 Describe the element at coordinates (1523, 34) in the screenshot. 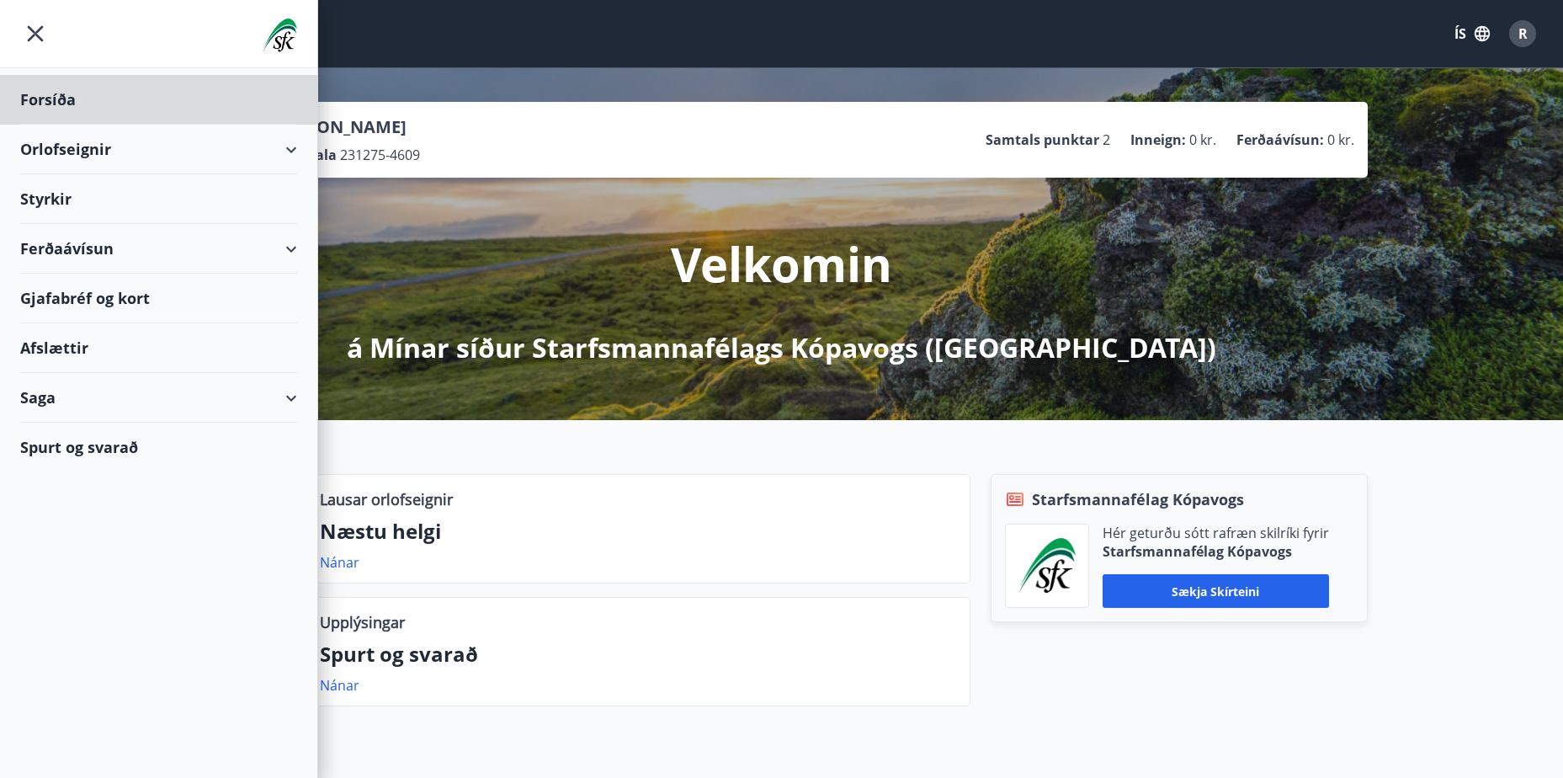

I see `button: R` at that location.